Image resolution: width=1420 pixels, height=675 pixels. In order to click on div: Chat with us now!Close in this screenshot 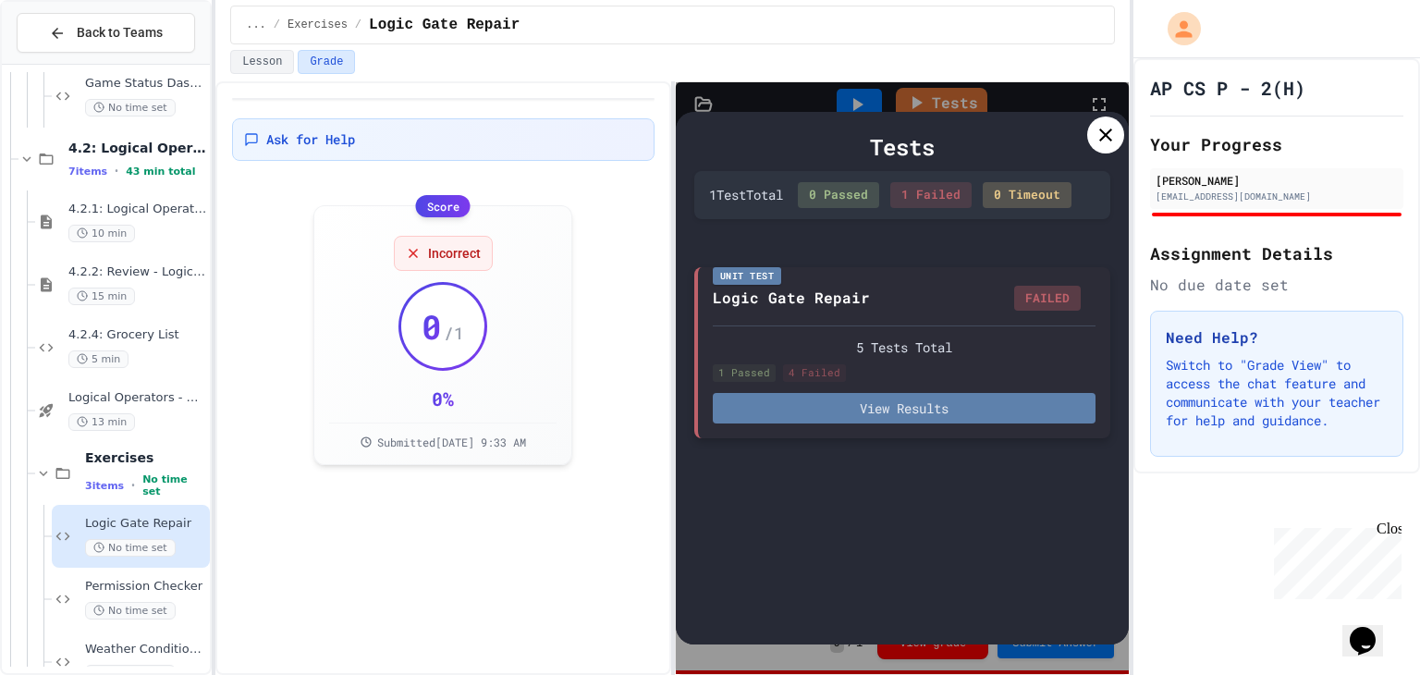, I will do `click(67, 62)`.